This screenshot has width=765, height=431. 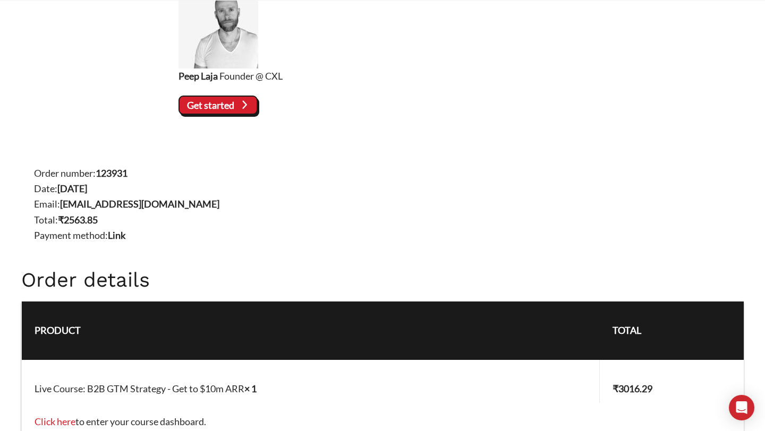 What do you see at coordinates (672, 330) in the screenshot?
I see `th: Total` at bounding box center [672, 330].